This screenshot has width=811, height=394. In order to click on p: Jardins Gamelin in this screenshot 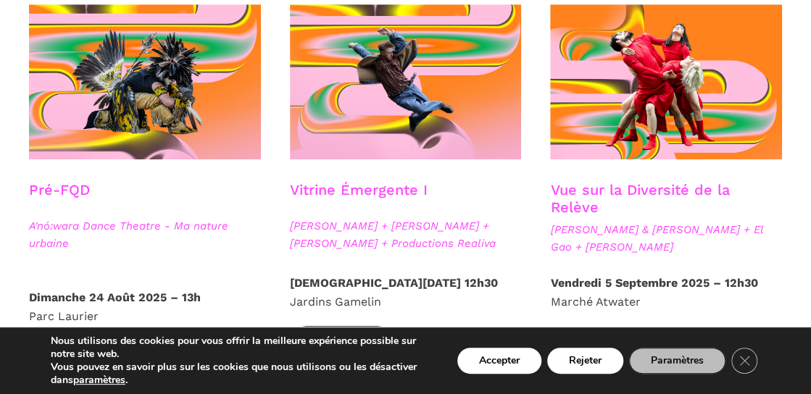, I will do `click(406, 292)`.